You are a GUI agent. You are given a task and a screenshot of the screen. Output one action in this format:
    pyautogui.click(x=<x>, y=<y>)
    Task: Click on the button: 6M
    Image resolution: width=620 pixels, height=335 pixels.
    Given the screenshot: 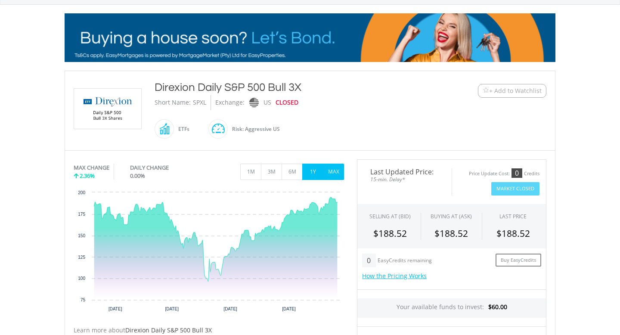 What is the action you would take?
    pyautogui.click(x=292, y=172)
    